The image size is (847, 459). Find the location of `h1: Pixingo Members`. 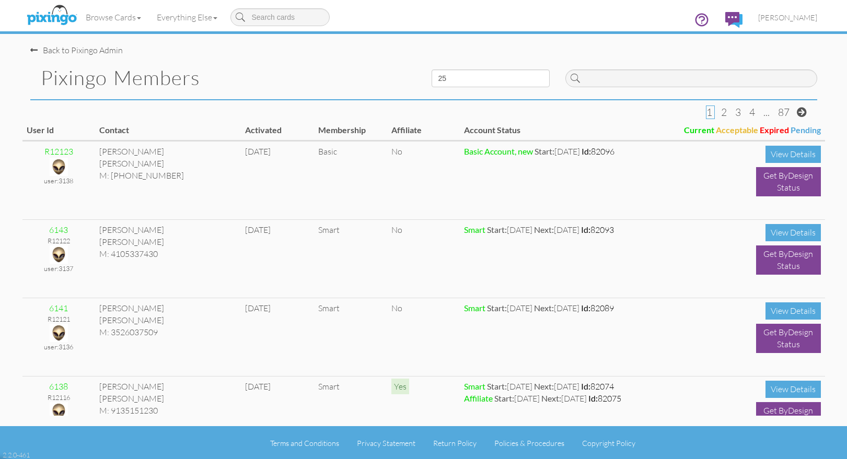

h1: Pixingo Members is located at coordinates (228, 78).